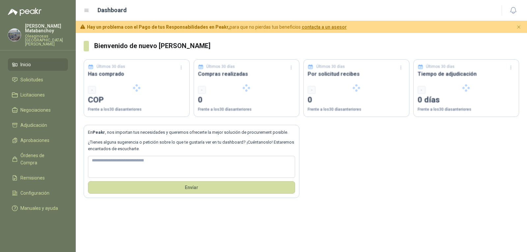 The width and height of the screenshot is (527, 252). What do you see at coordinates (217, 27) in the screenshot?
I see `span: para que no pierdas tus beneficios` at bounding box center [217, 27].